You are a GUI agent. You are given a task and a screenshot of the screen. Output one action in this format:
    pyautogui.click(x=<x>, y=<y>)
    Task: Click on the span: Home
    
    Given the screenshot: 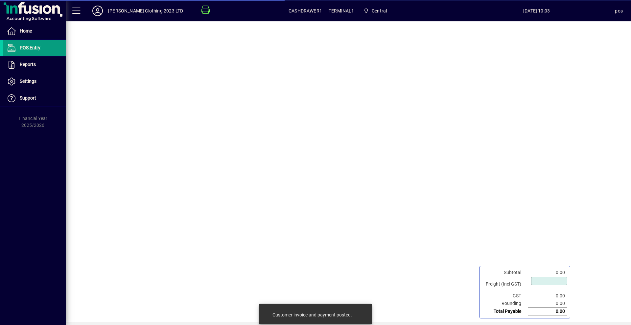 What is the action you would take?
    pyautogui.click(x=26, y=31)
    